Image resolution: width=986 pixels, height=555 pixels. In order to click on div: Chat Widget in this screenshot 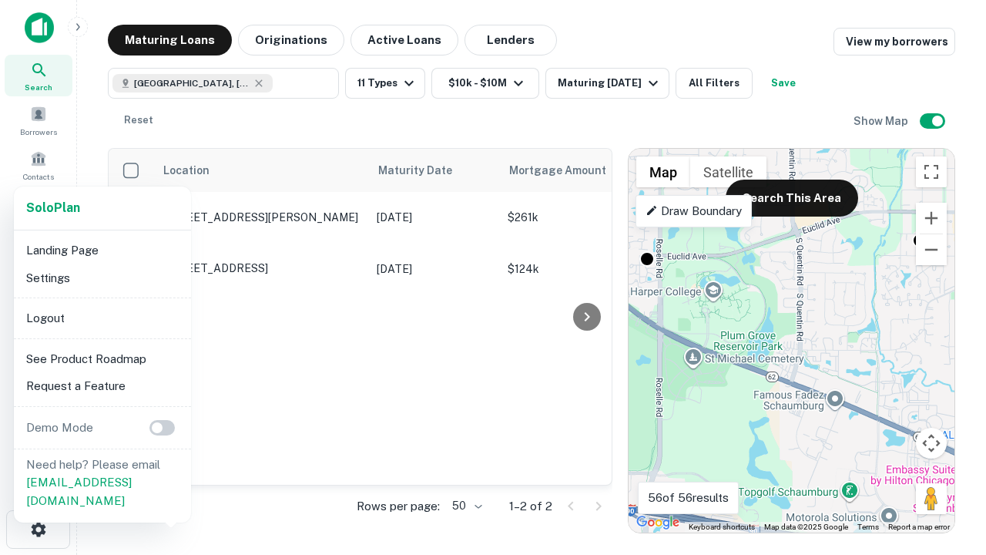, I will do `click(947, 419)`.